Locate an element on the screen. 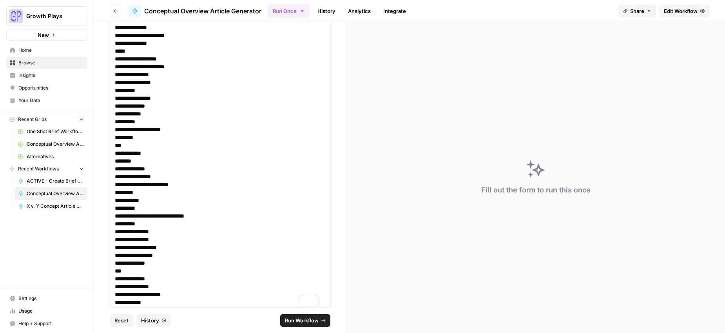 This screenshot has height=333, width=725. span: Growth Plays is located at coordinates (50, 16).